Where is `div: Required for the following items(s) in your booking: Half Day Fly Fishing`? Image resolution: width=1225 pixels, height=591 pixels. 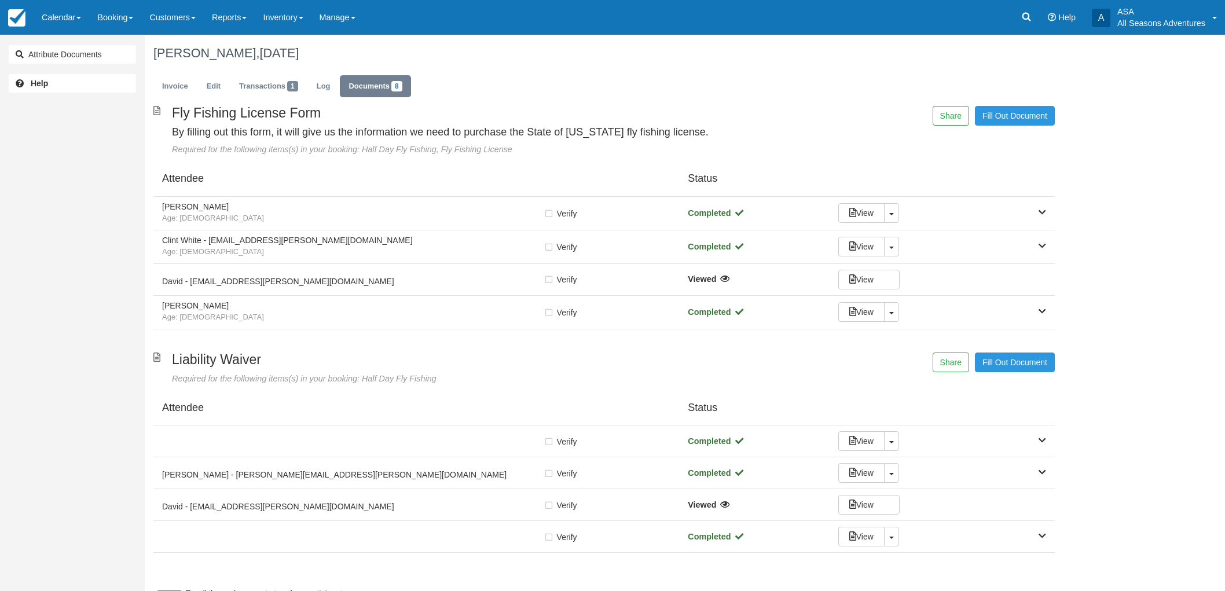 div: Required for the following items(s) in your booking: Half Day Fly Fishing is located at coordinates (452, 379).